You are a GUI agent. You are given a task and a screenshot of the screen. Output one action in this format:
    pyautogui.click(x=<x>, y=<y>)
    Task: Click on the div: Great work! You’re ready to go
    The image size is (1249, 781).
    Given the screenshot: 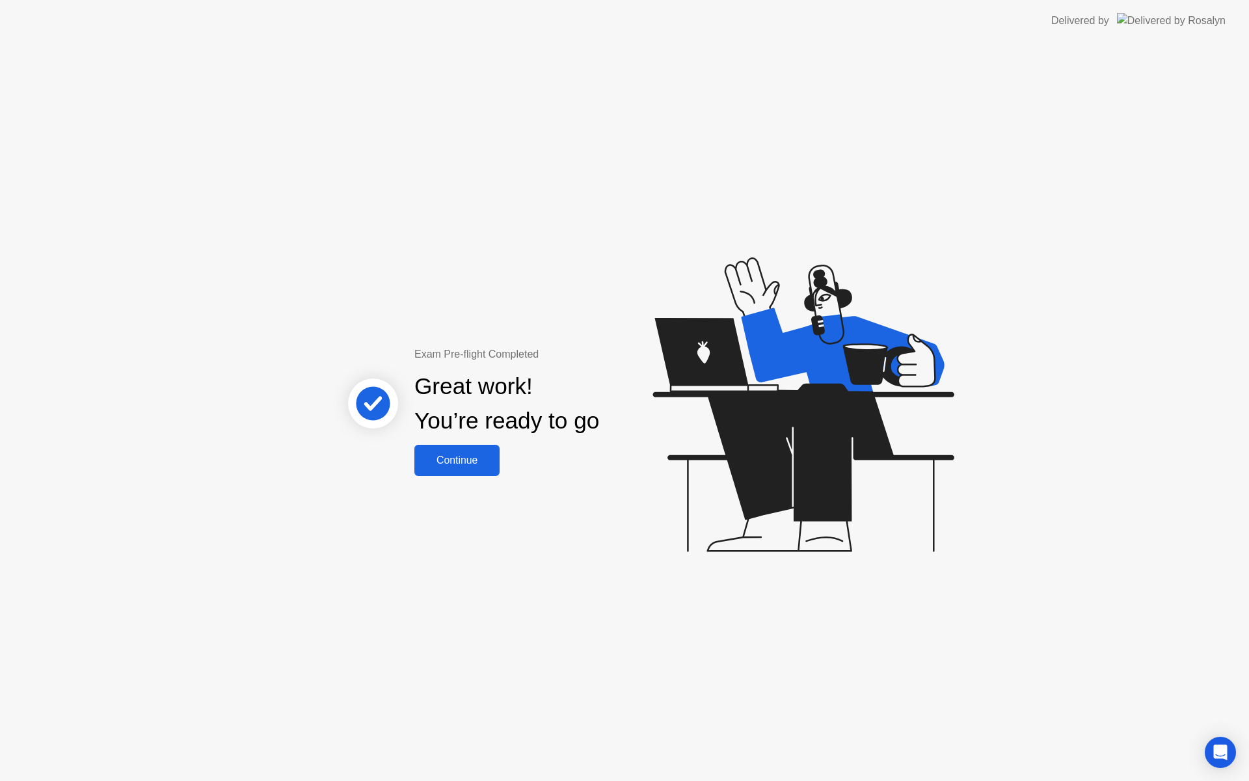 What is the action you would take?
    pyautogui.click(x=507, y=404)
    